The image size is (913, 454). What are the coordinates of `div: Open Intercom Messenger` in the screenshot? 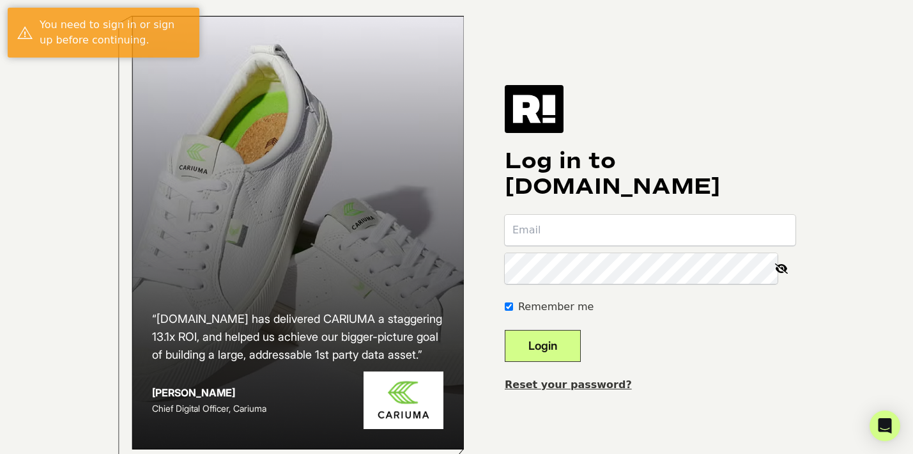 It's located at (885, 426).